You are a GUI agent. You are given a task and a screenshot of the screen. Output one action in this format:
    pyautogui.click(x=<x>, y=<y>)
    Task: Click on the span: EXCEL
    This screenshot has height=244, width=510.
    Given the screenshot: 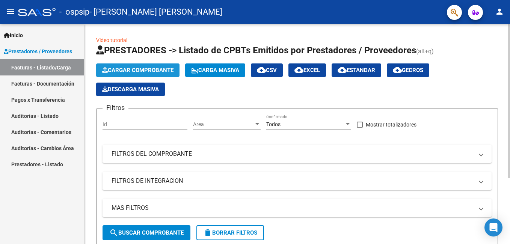 What is the action you would take?
    pyautogui.click(x=307, y=70)
    